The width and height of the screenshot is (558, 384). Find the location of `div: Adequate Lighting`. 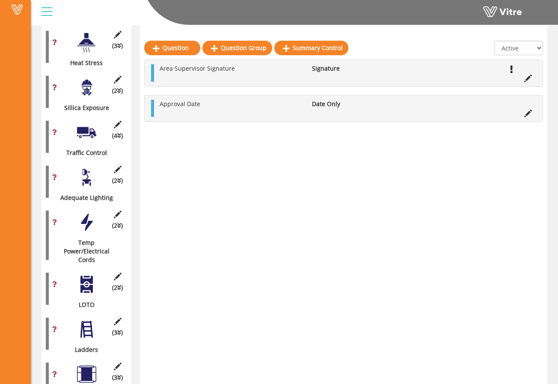

div: Adequate Lighting is located at coordinates (83, 198).